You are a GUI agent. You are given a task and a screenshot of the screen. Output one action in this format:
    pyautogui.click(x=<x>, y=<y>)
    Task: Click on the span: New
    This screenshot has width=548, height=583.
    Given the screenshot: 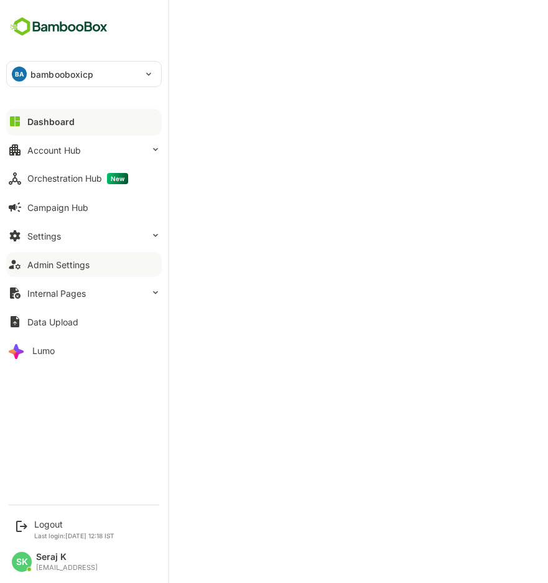 What is the action you would take?
    pyautogui.click(x=118, y=178)
    